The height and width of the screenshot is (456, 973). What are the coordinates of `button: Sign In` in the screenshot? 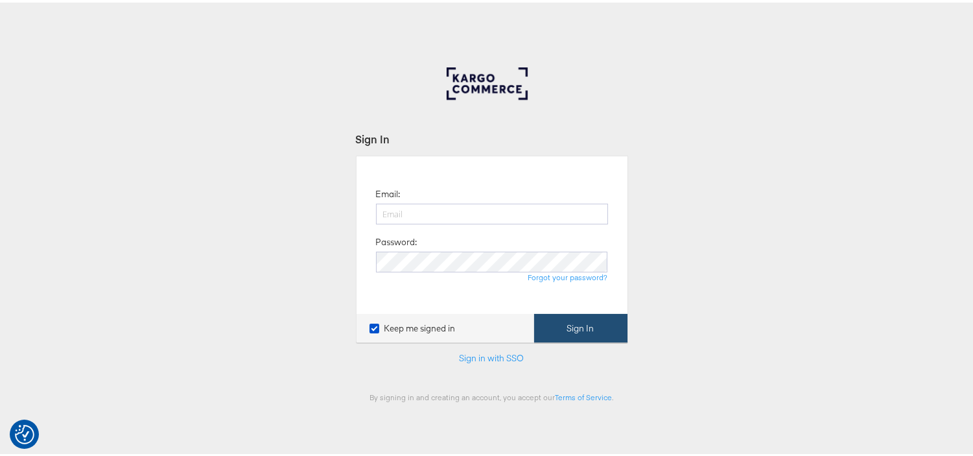 It's located at (581, 325).